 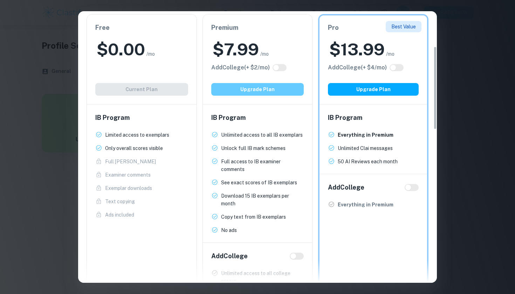 I want to click on p: Limited access to exemplars, so click(x=137, y=135).